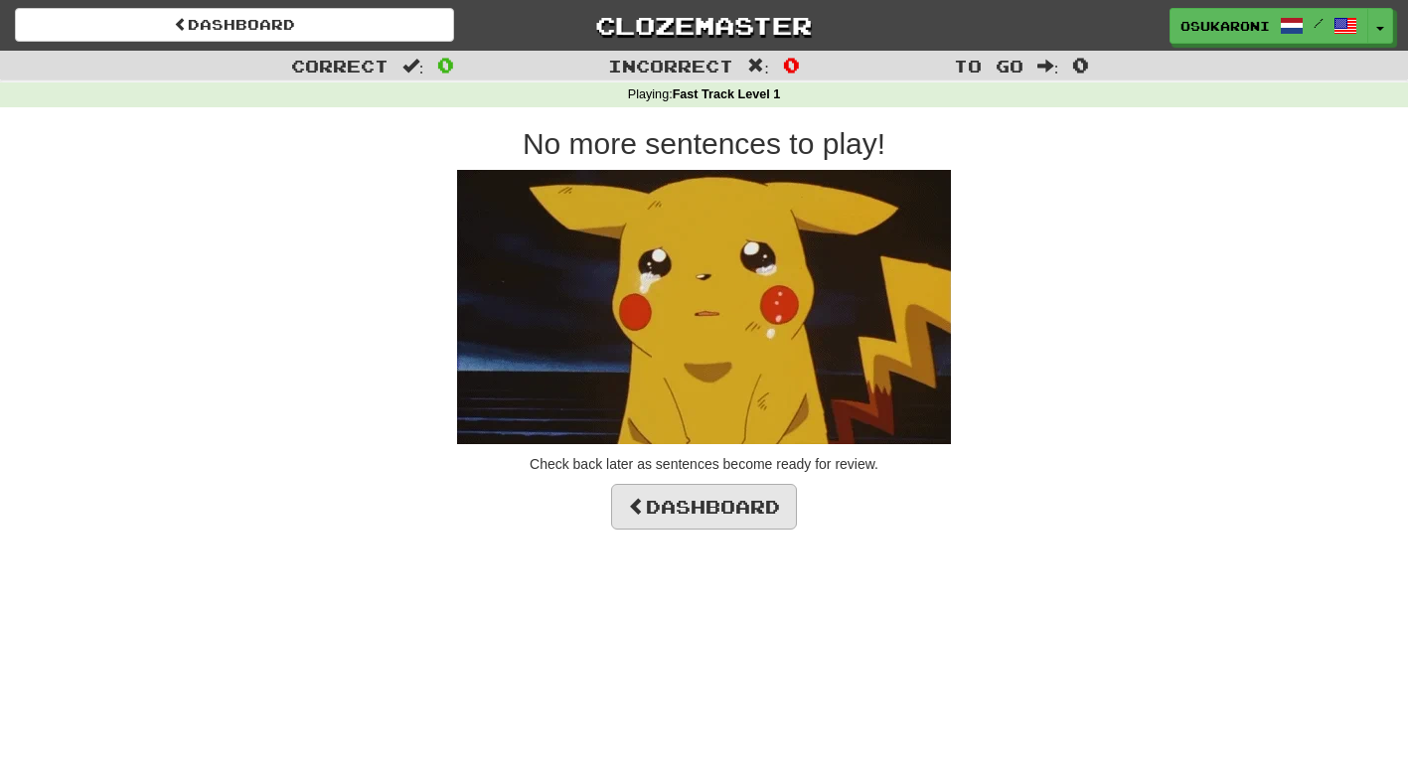 The image size is (1408, 769). What do you see at coordinates (703, 25) in the screenshot?
I see `a: Clozemaster` at bounding box center [703, 25].